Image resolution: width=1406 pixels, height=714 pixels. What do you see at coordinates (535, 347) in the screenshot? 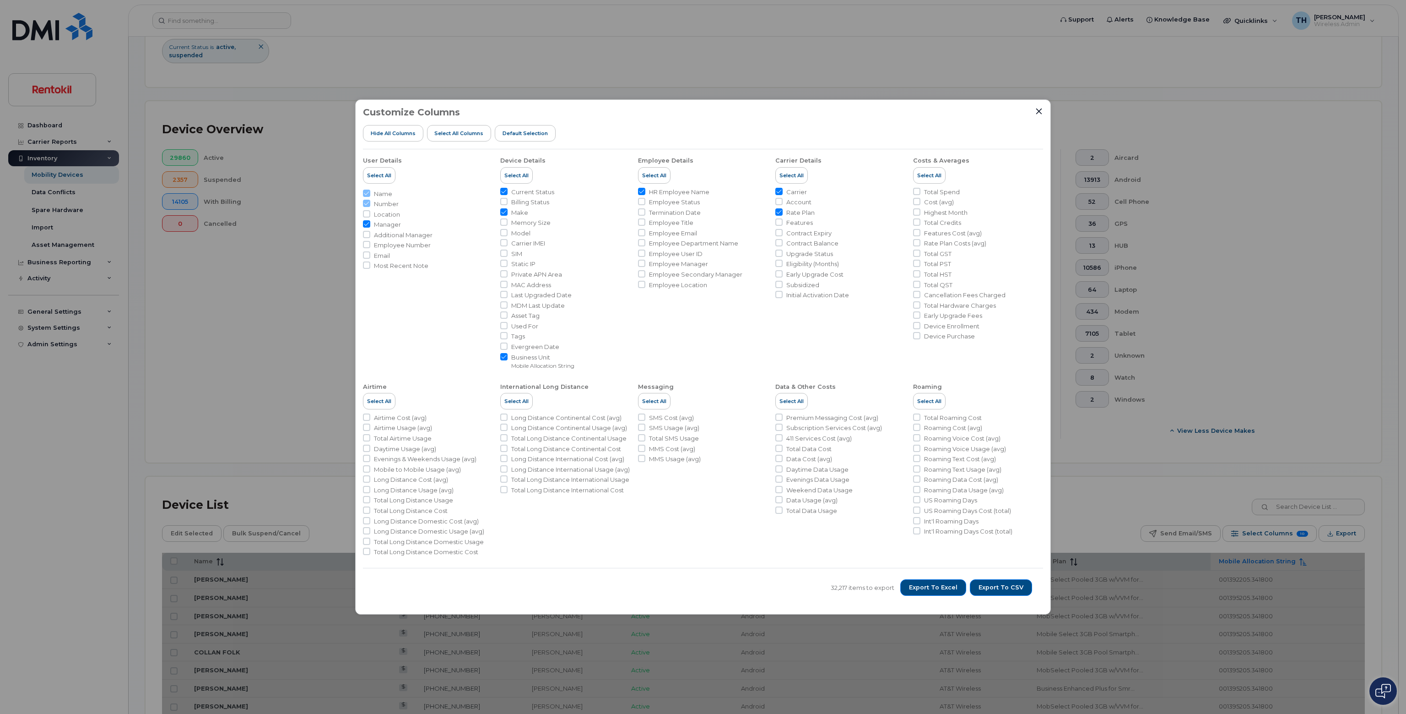
I see `span: Evergreen Date` at bounding box center [535, 347].